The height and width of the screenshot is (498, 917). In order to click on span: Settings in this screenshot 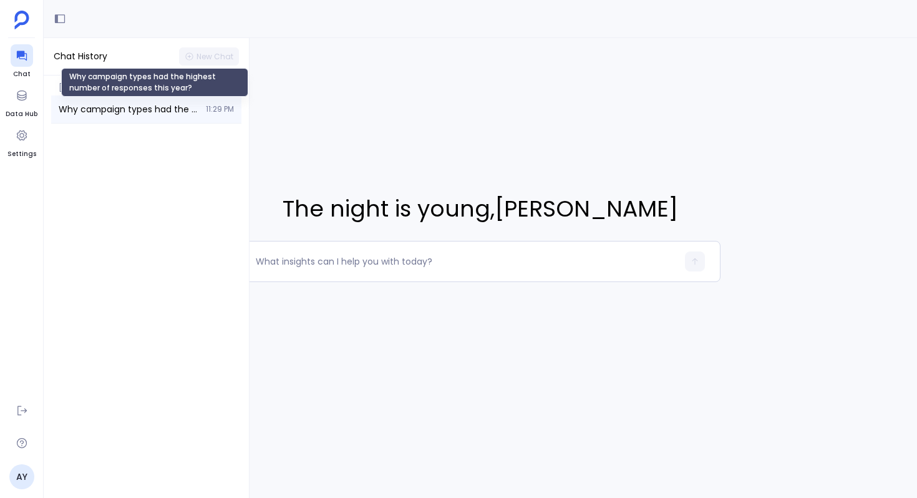, I will do `click(22, 154)`.